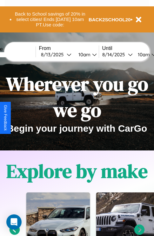  What do you see at coordinates (5, 118) in the screenshot?
I see `div: Give Feedback` at bounding box center [5, 118].